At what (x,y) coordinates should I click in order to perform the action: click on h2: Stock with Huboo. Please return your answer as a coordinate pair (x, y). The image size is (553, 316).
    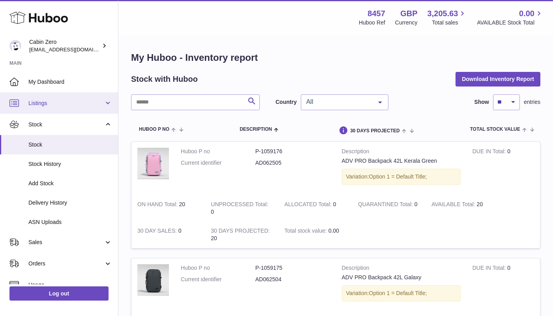
    Looking at the image, I should click on (164, 79).